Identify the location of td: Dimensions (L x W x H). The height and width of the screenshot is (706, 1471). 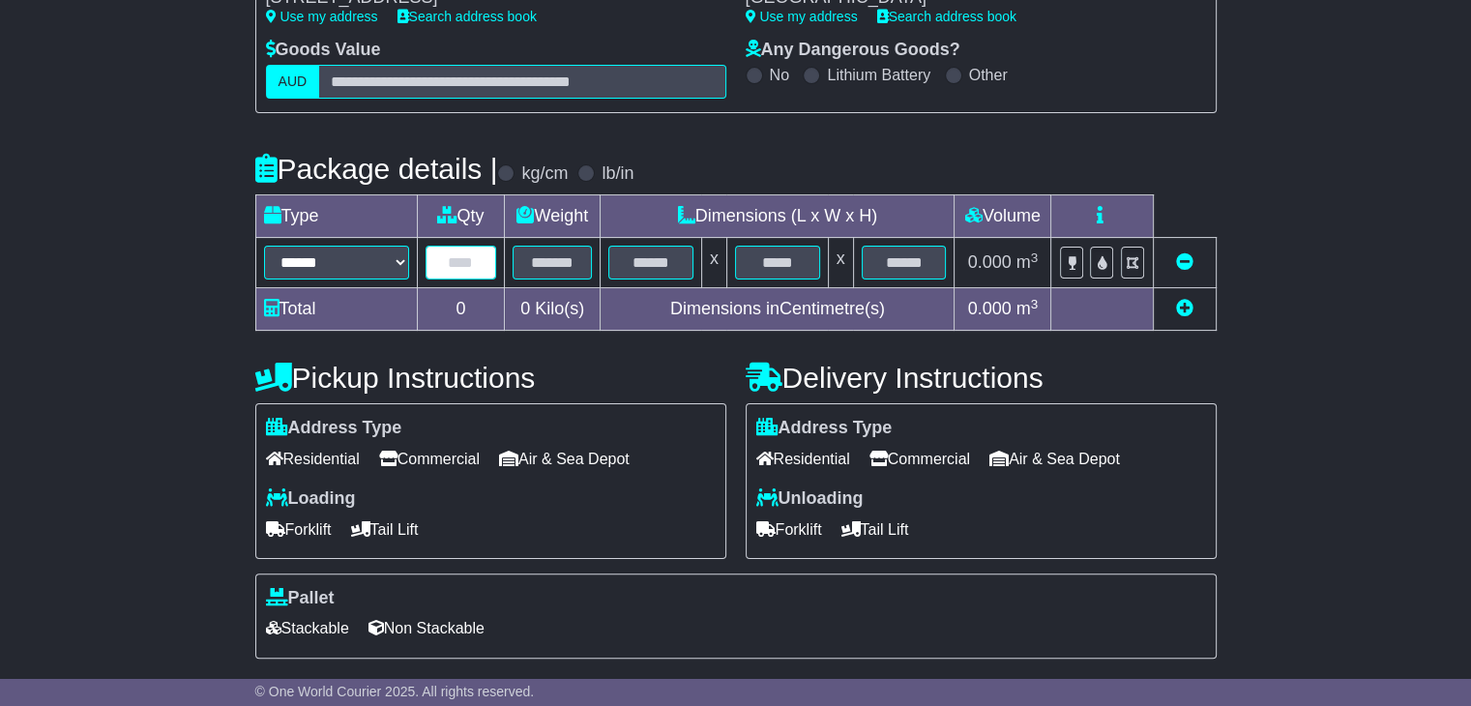
(777, 217).